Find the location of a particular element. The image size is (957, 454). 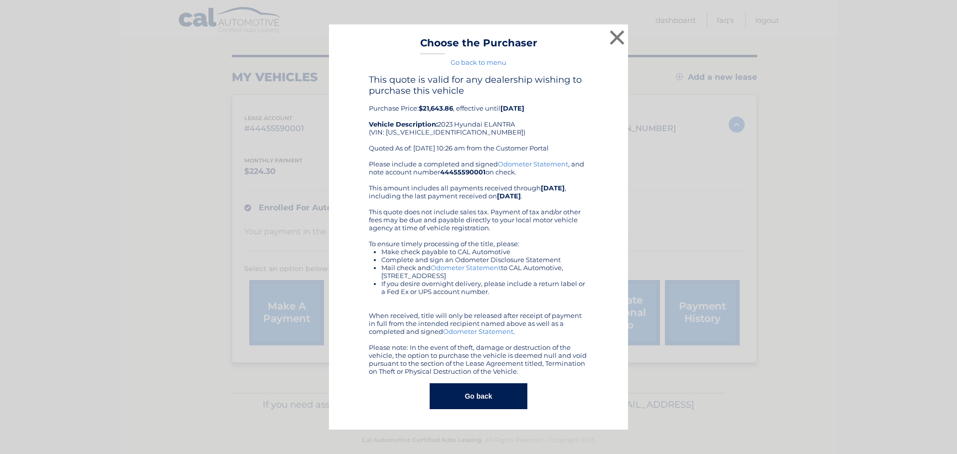

a: Go back to menu is located at coordinates (478, 62).